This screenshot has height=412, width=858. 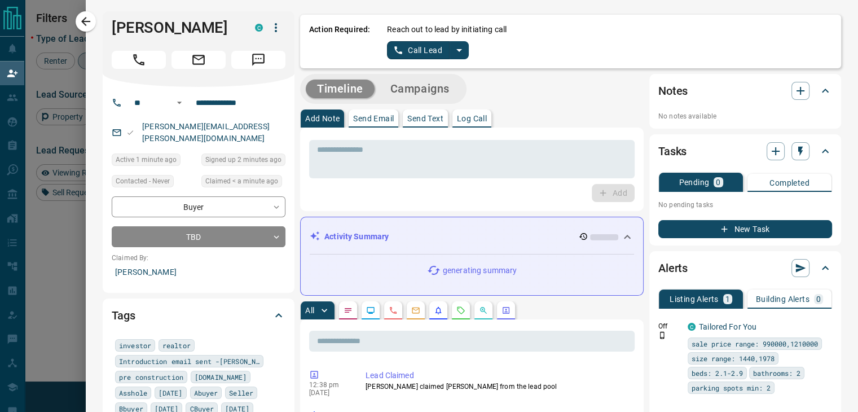 What do you see at coordinates (199, 315) in the screenshot?
I see `div: Tags` at bounding box center [199, 315].